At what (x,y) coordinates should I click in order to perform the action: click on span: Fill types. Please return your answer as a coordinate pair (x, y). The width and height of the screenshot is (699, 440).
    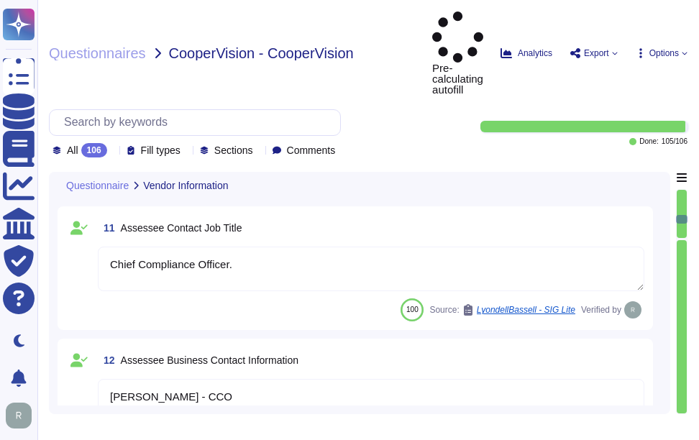
    Looking at the image, I should click on (160, 150).